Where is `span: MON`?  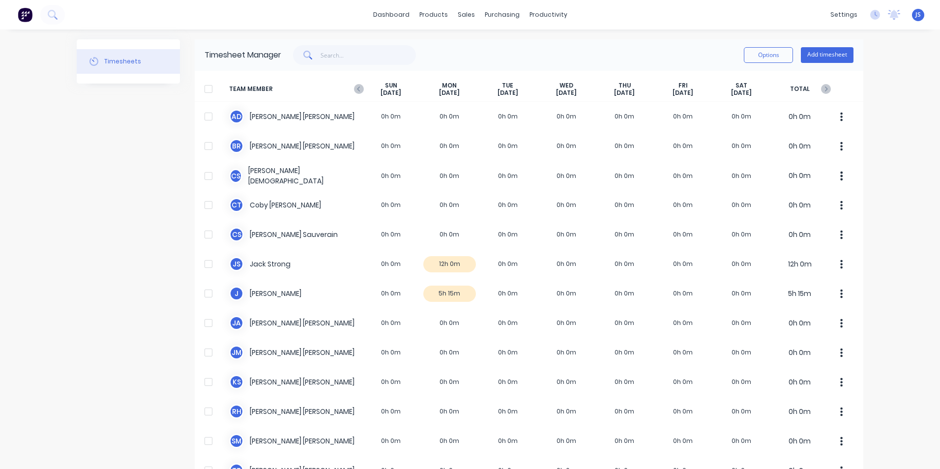
span: MON is located at coordinates (450, 86).